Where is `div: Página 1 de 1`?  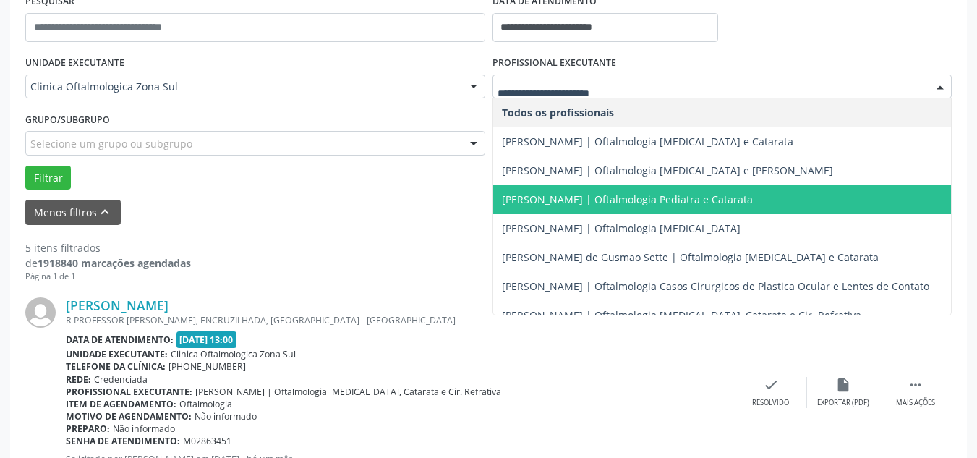
div: Página 1 de 1 is located at coordinates (108, 276).